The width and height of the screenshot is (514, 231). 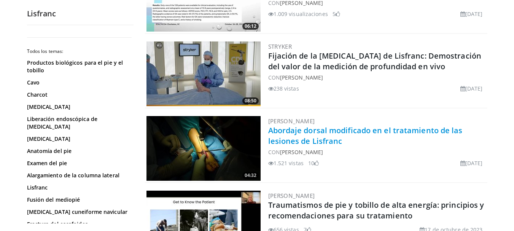 What do you see at coordinates (57, 224) in the screenshot?
I see `font: Fractura del escafoides` at bounding box center [57, 224].